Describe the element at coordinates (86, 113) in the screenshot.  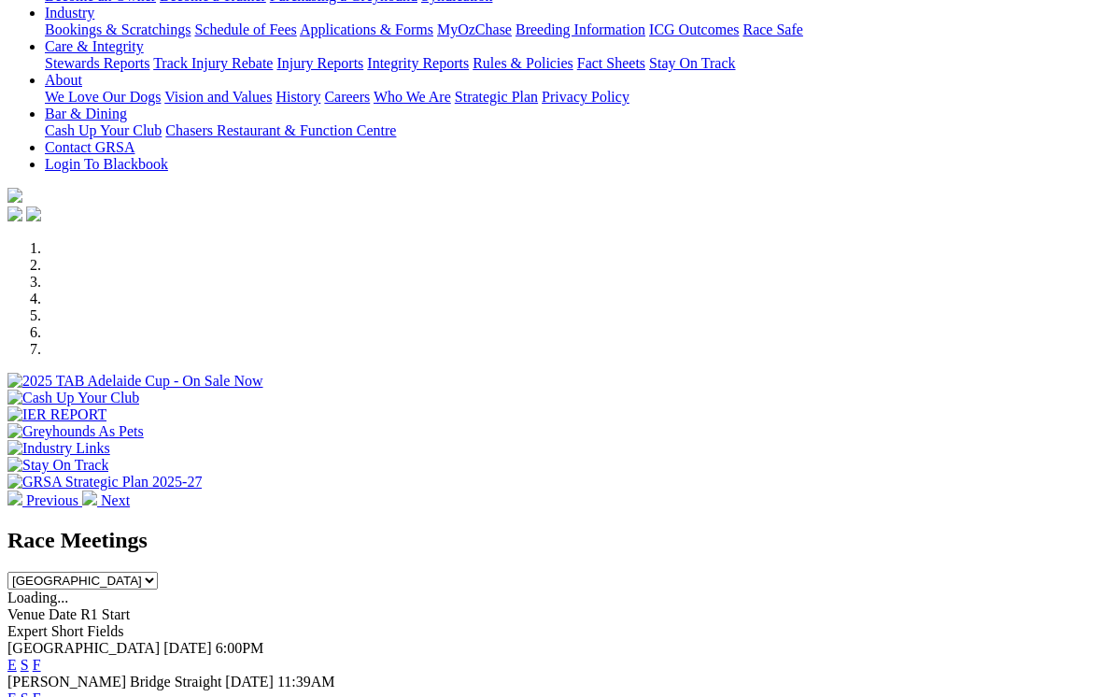
I see `a: Bar & Dining` at that location.